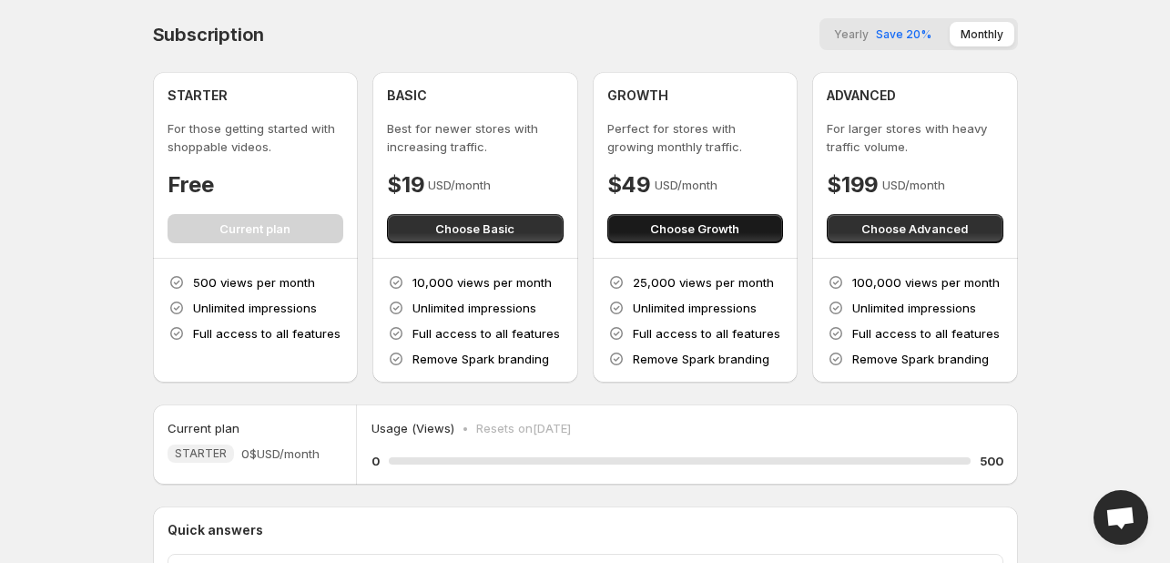  Describe the element at coordinates (851, 34) in the screenshot. I see `span: Yearly` at that location.